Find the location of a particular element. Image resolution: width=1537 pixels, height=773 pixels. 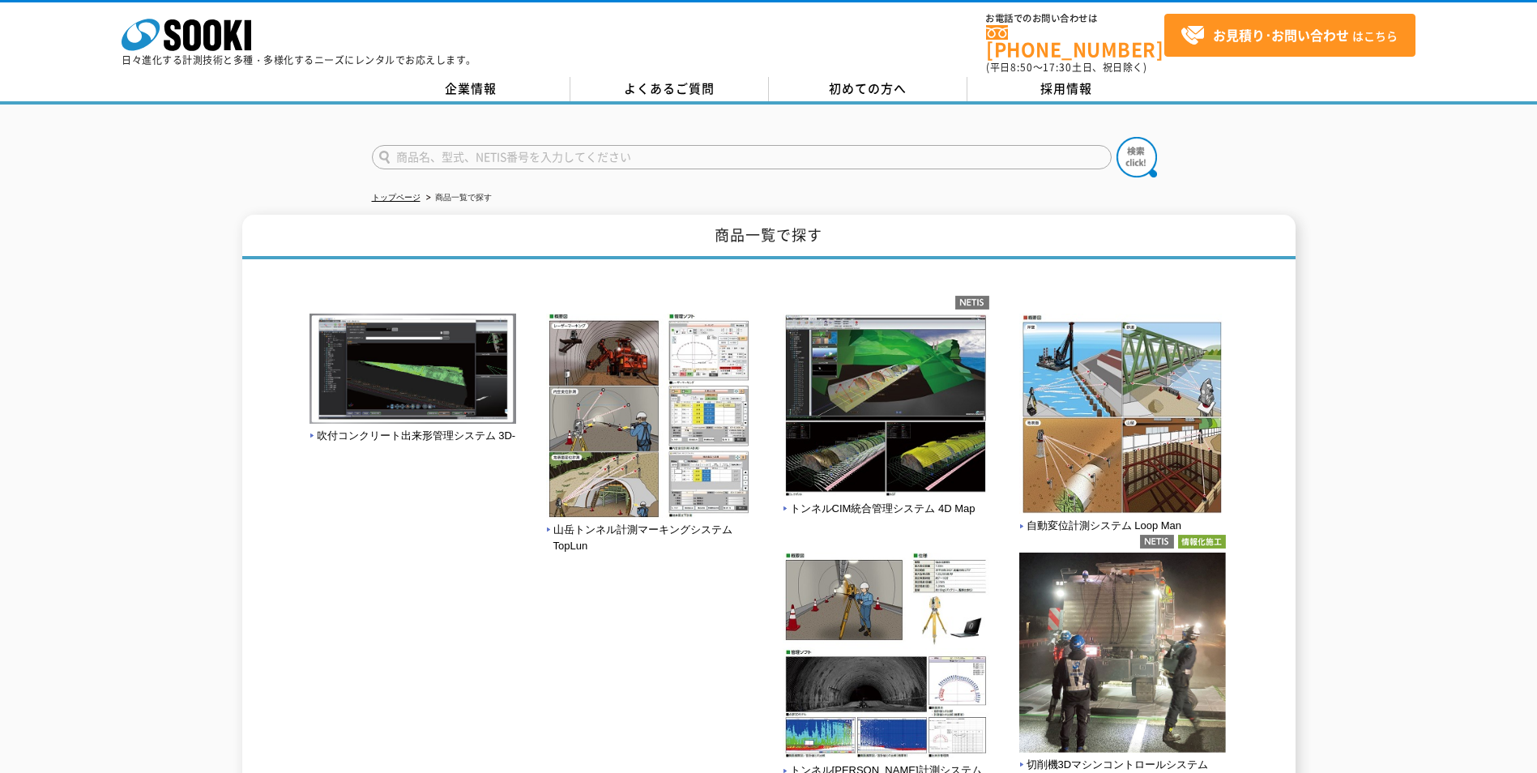

span: (平日 ～ 土日、祝日除く) is located at coordinates (1066, 67).